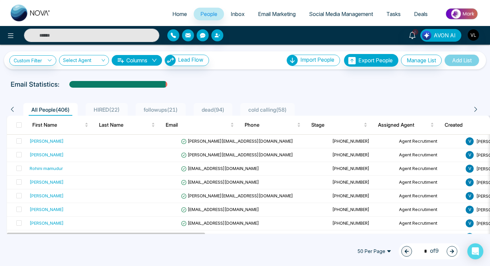 The width and height of the screenshot is (490, 266). I want to click on a: 8, so click(413, 35).